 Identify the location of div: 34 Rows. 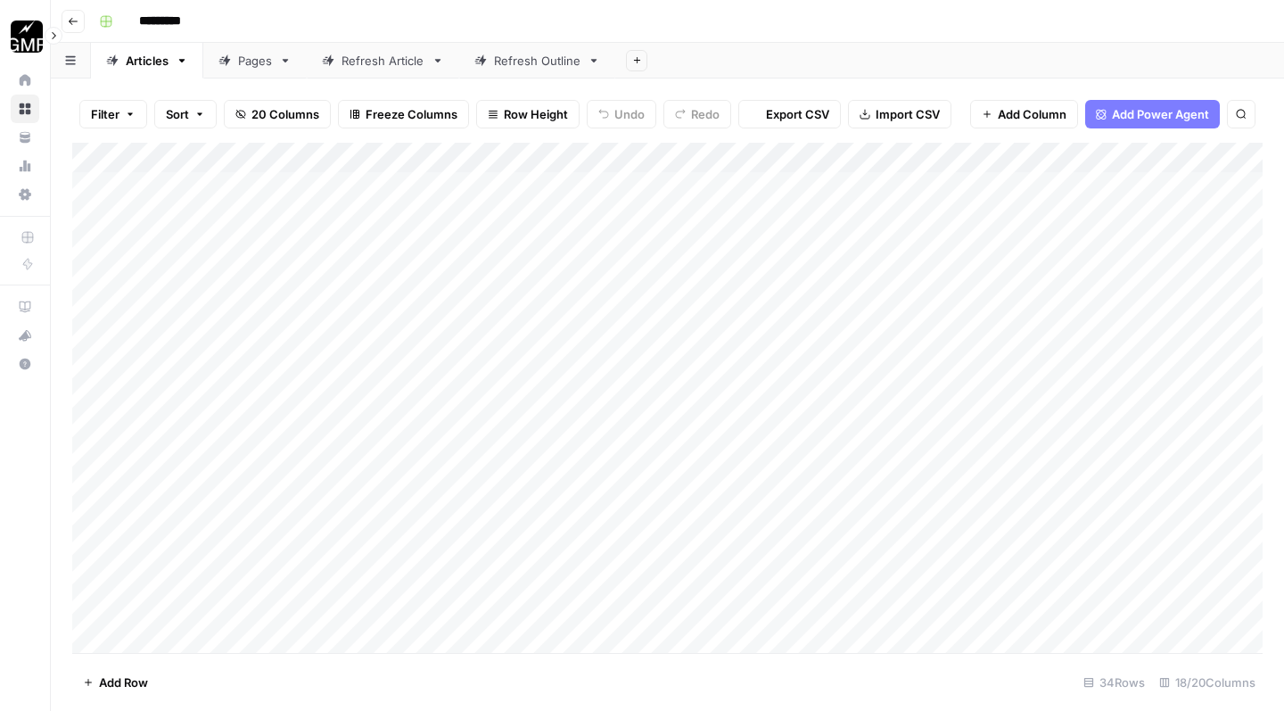
(1114, 682).